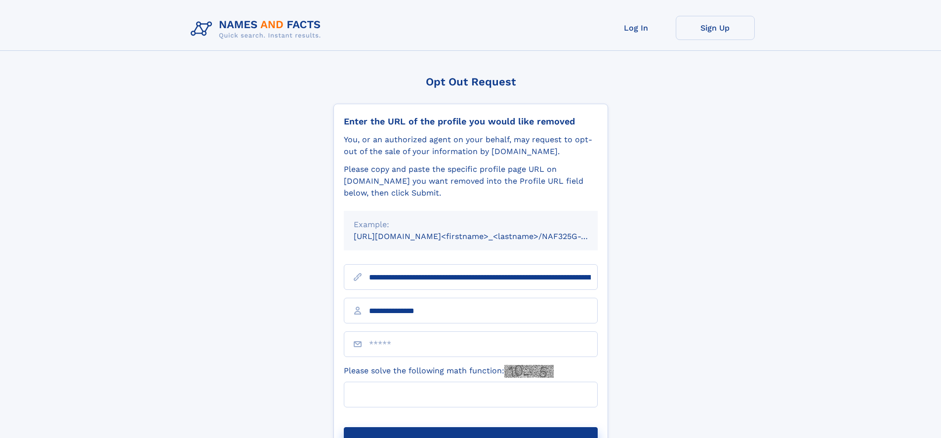  Describe the element at coordinates (471, 82) in the screenshot. I see `div: Opt Out Request` at that location.